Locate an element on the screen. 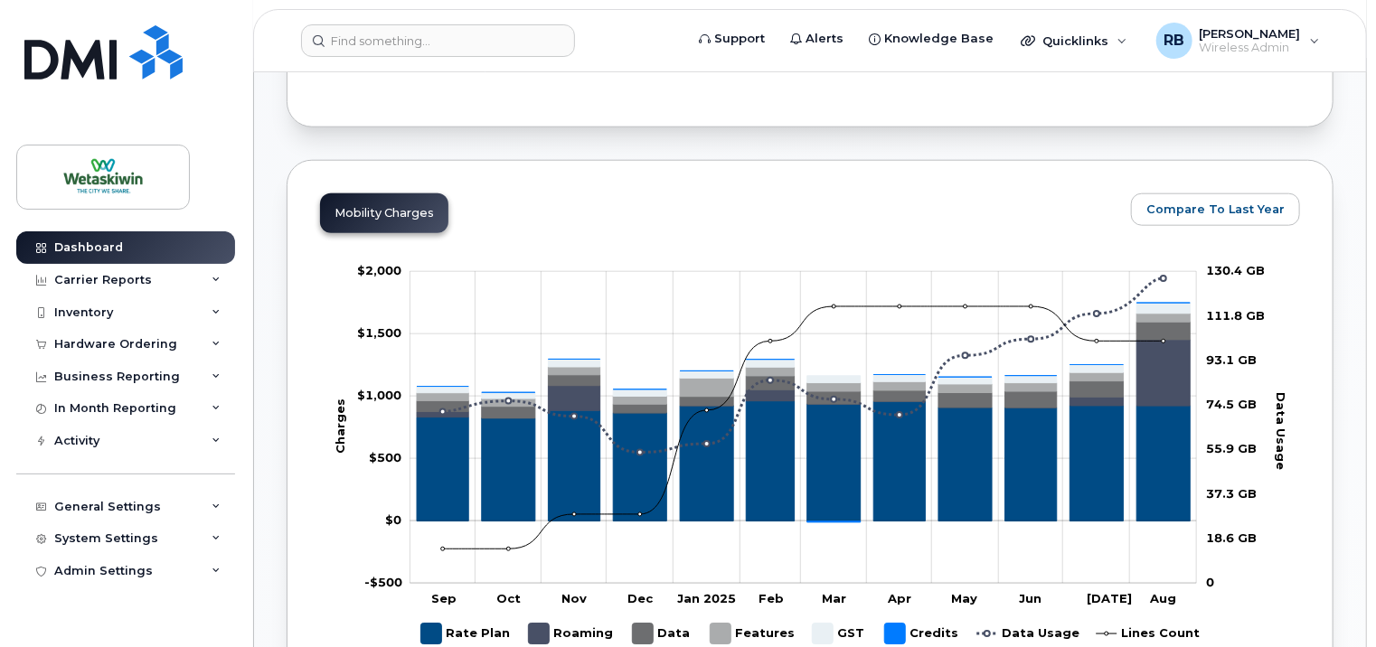 The height and width of the screenshot is (647, 1376). span: Support is located at coordinates (740, 39).